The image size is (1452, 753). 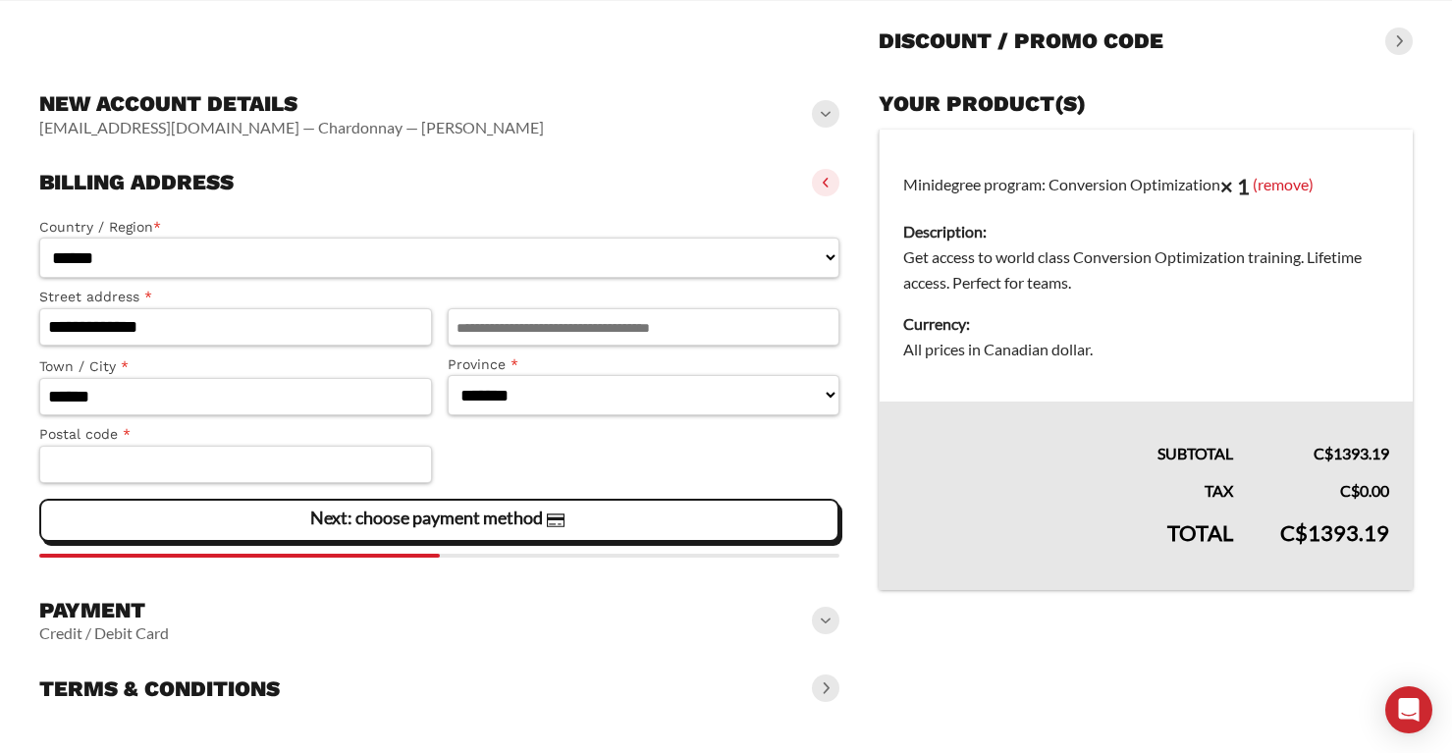 I want to click on a: (remove), so click(x=1284, y=183).